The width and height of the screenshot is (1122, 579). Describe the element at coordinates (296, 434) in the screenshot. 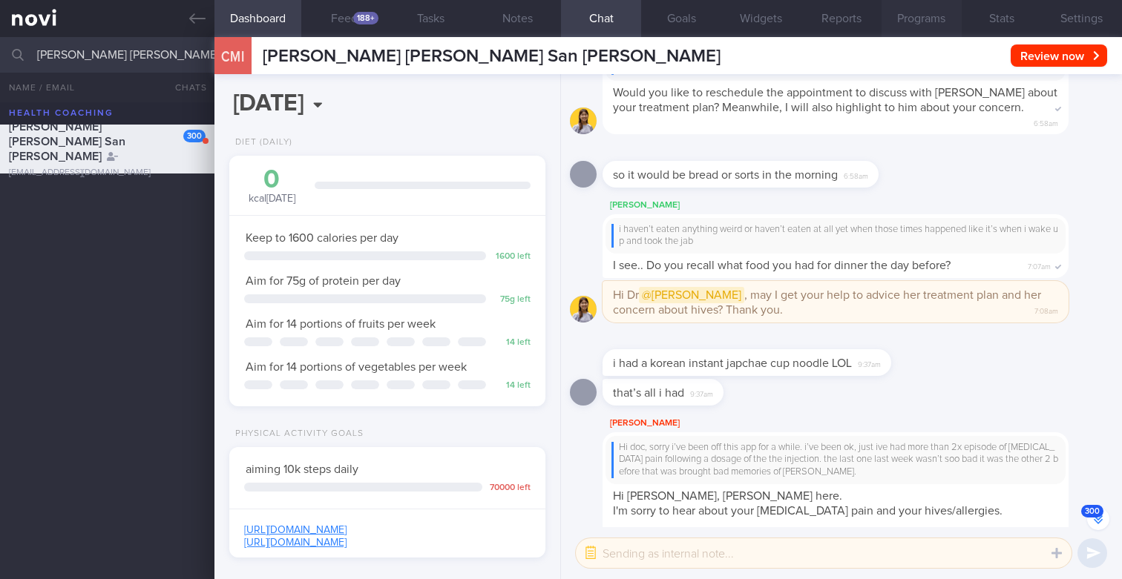

I see `div: Physical Activity Goals` at that location.